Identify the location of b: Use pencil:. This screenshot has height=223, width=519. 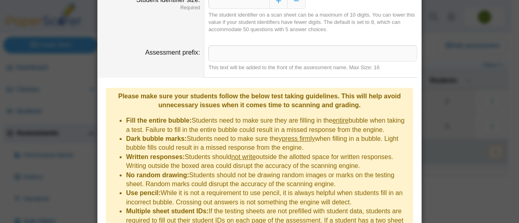
(143, 193).